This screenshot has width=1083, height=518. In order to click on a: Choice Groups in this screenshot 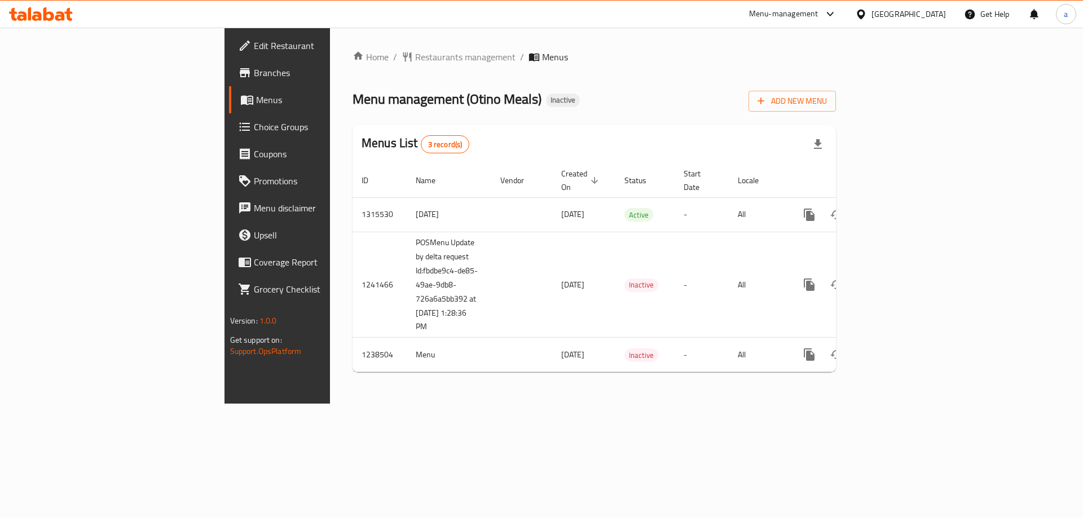, I will do `click(317, 127)`.